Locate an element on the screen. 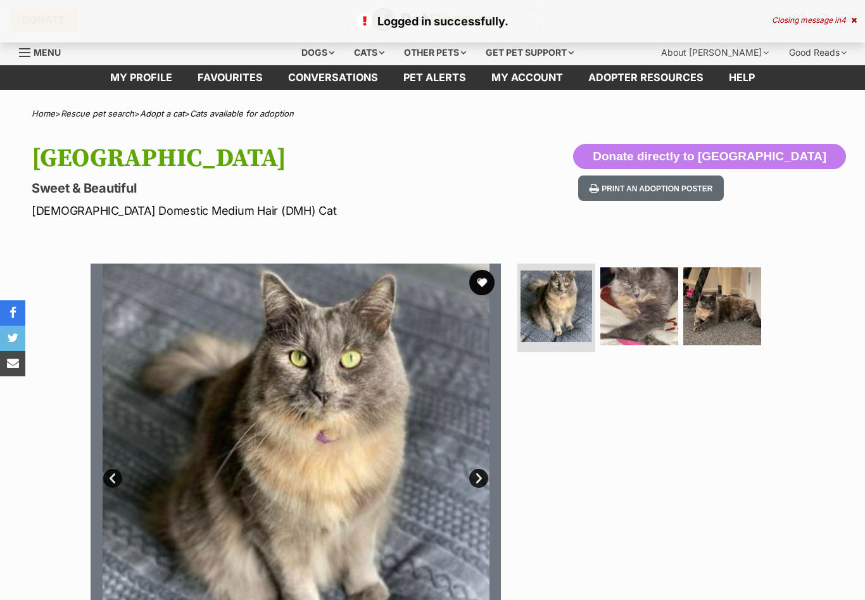  a: My account is located at coordinates (527, 77).